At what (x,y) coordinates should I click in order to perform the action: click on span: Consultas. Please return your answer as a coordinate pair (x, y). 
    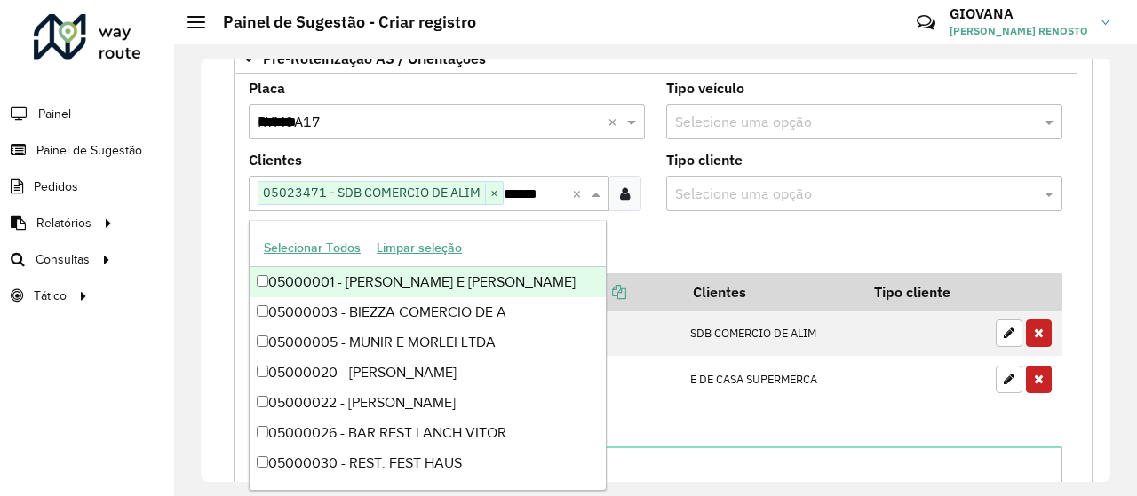
    Looking at the image, I should click on (62, 259).